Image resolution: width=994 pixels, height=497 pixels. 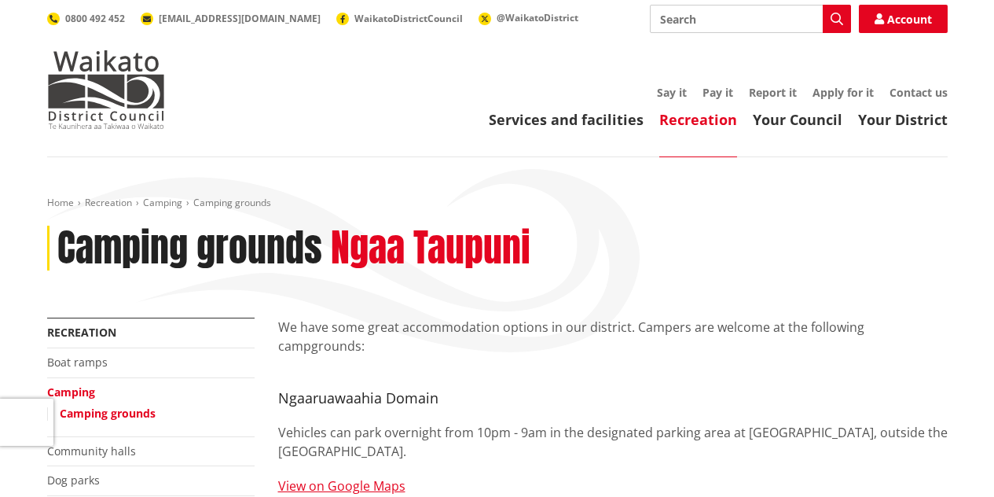 I want to click on img: Waikato District Council - Te Kaunihera aa Takiwaa o Waikato, so click(x=106, y=90).